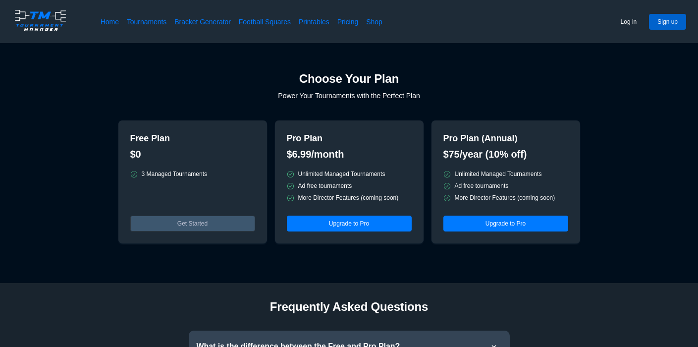 The image size is (698, 347). I want to click on button: Log in, so click(628, 22).